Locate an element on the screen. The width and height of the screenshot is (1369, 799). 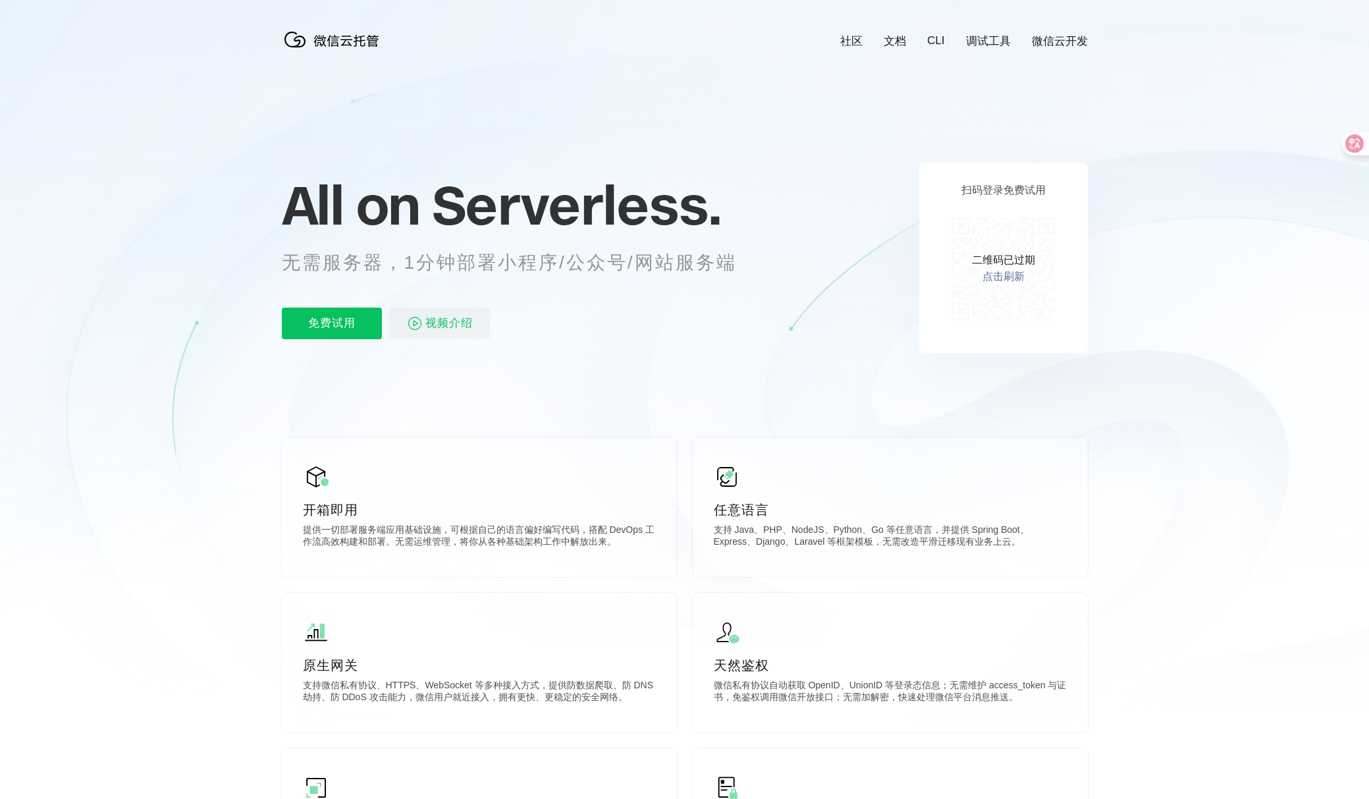
p: 二维码已过期 is located at coordinates (1003, 260).